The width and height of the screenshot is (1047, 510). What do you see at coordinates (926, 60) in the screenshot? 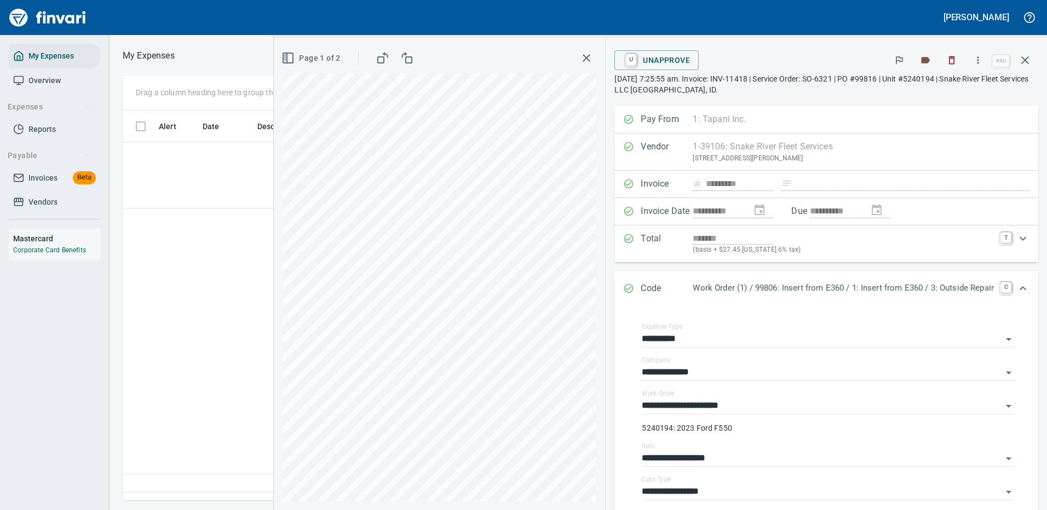
I see `button: Labels` at bounding box center [926, 60].